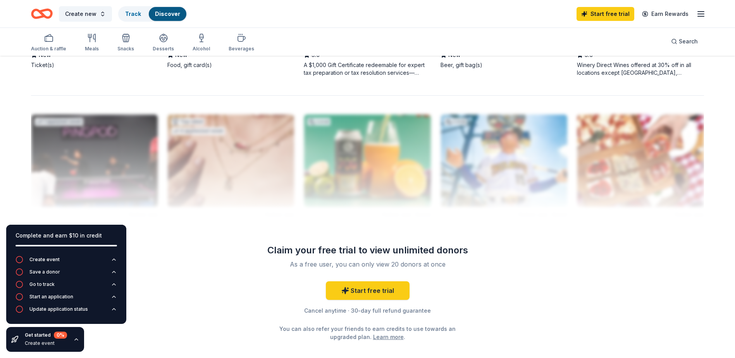 The width and height of the screenshot is (735, 358). Describe the element at coordinates (241, 49) in the screenshot. I see `div: Beverages` at that location.